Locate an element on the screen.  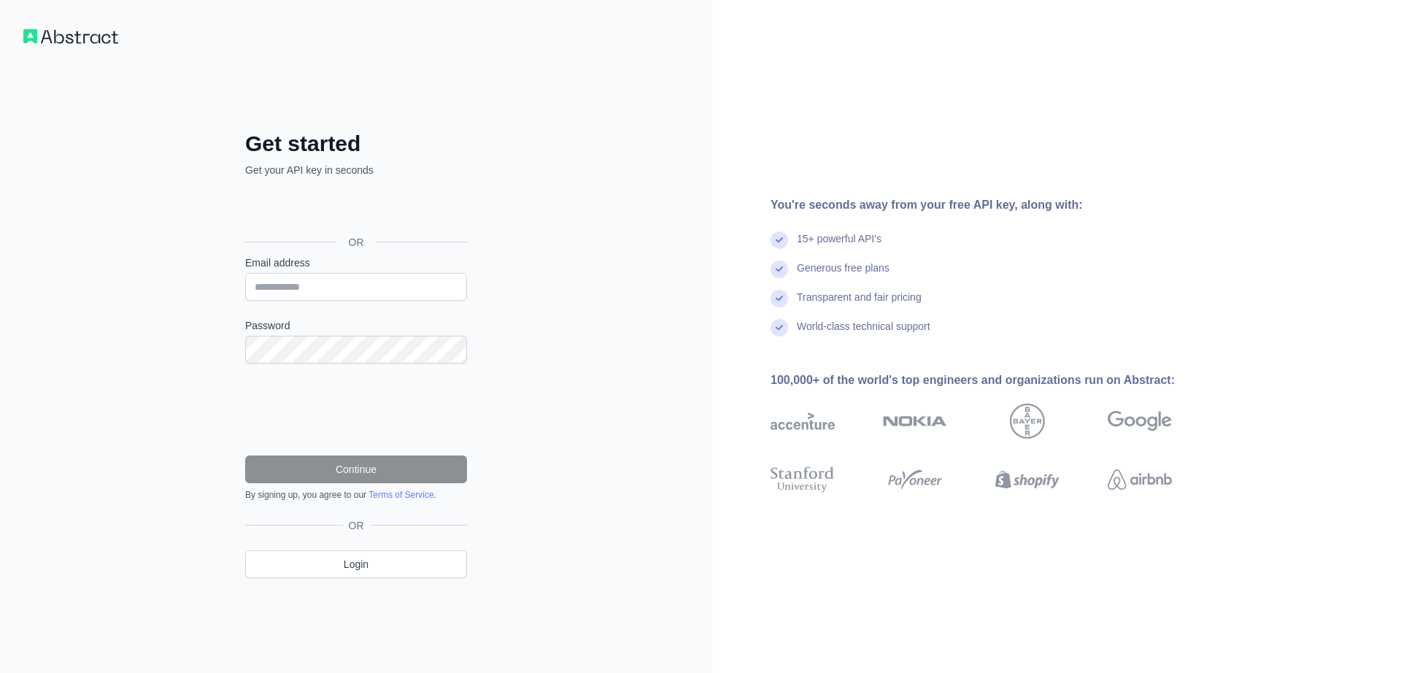
img: shopify is located at coordinates (1027, 479).